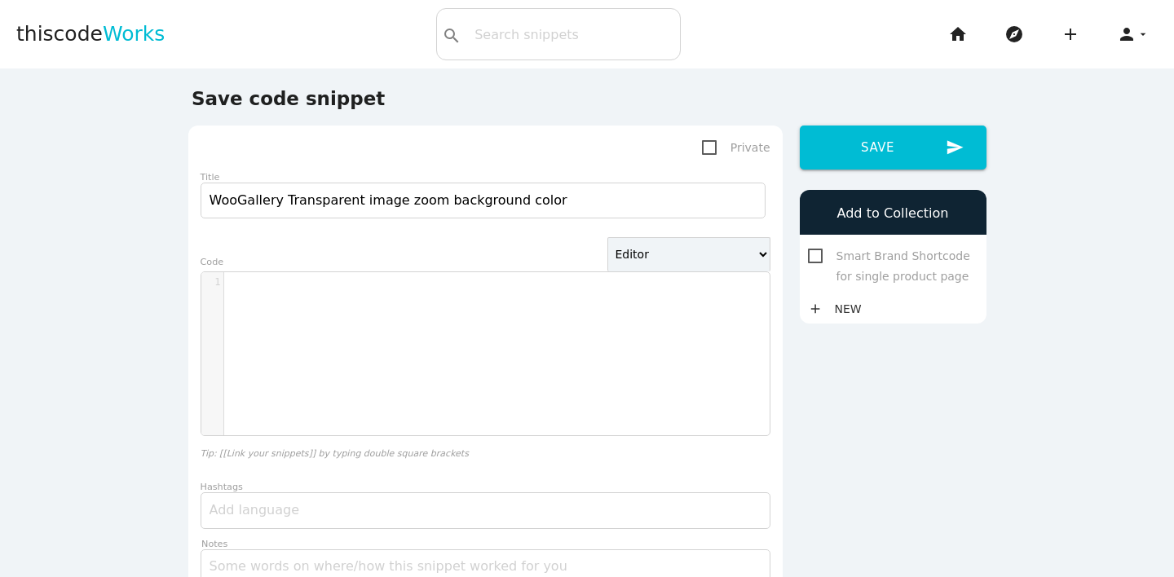  Describe the element at coordinates (839, 309) in the screenshot. I see `a: addNew` at that location.